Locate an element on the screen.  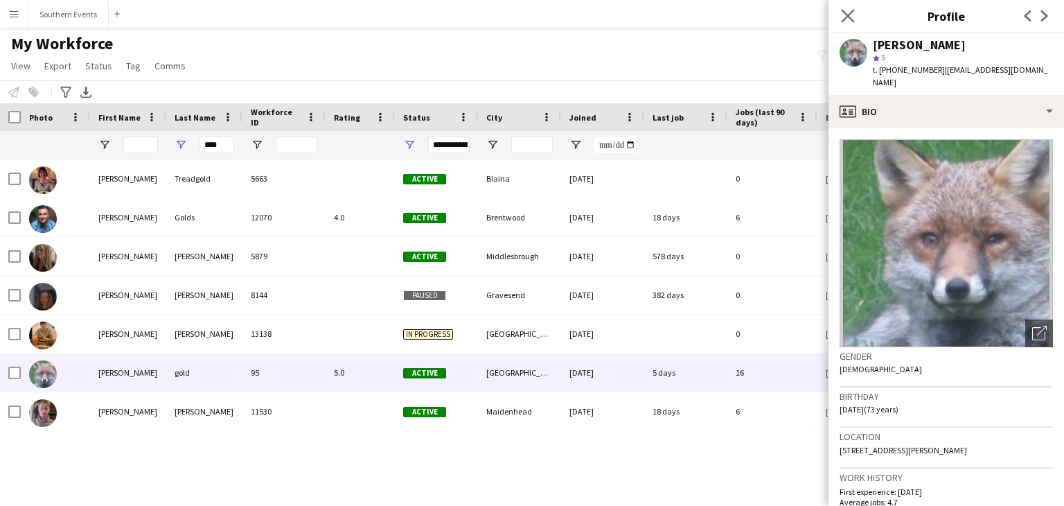
span: Last Name is located at coordinates (195, 117).